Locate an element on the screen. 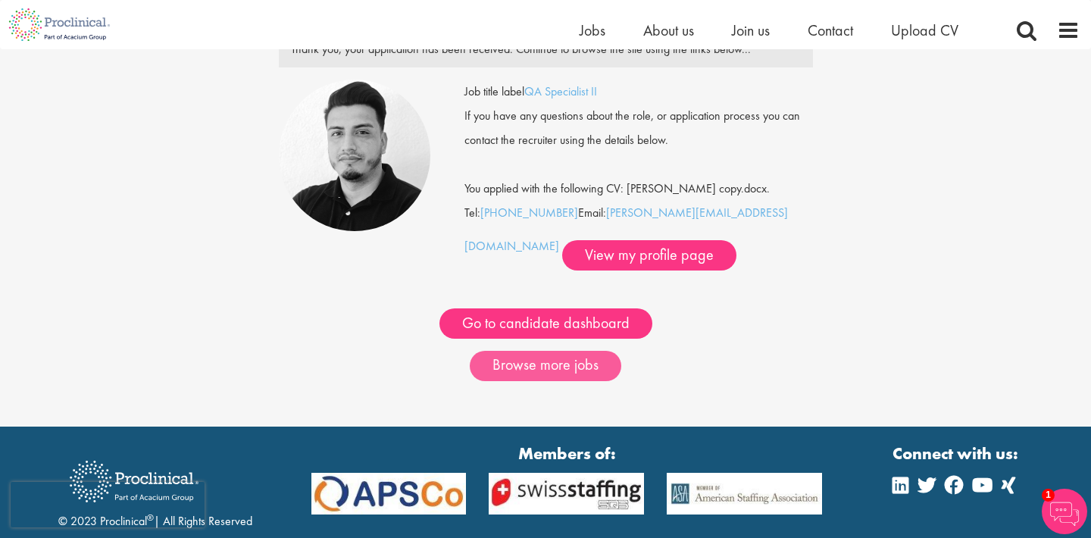  span: Join us is located at coordinates (751, 30).